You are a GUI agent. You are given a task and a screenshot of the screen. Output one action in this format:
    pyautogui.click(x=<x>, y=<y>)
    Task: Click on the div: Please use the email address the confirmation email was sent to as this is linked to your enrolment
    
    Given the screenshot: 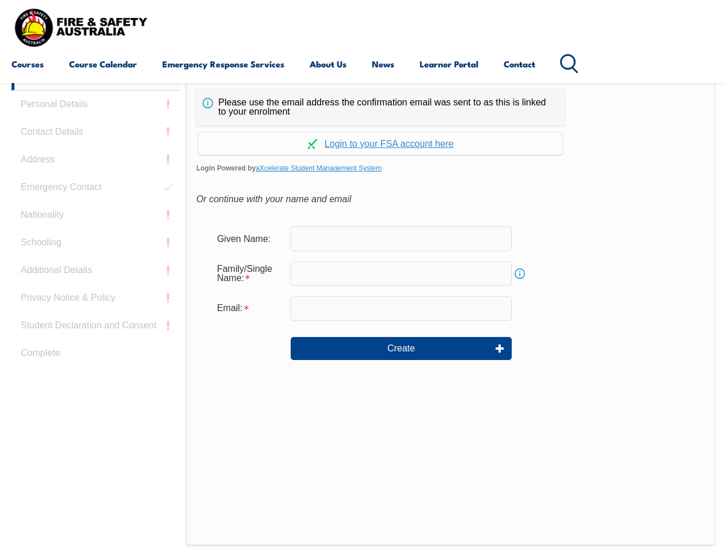 What is the action you would take?
    pyautogui.click(x=381, y=107)
    